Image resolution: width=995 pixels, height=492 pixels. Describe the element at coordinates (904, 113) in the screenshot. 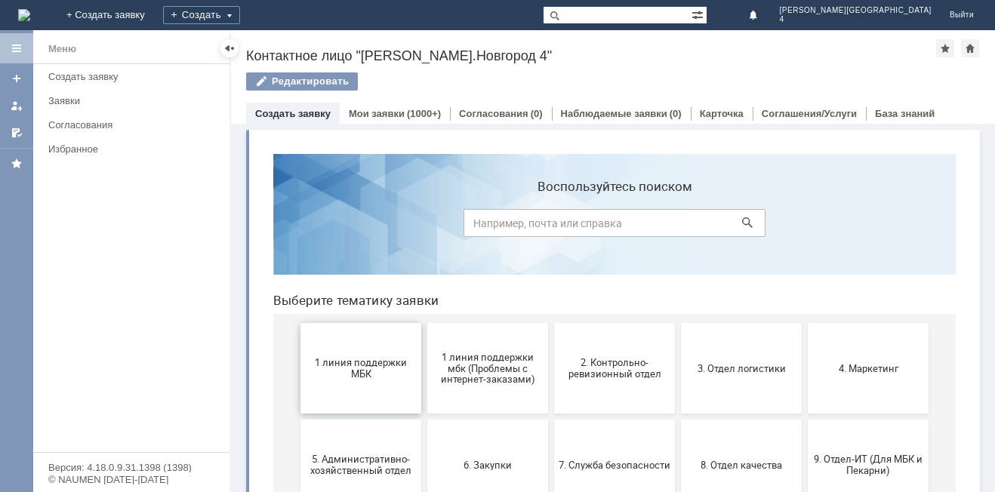

I see `a: База знаний` at that location.